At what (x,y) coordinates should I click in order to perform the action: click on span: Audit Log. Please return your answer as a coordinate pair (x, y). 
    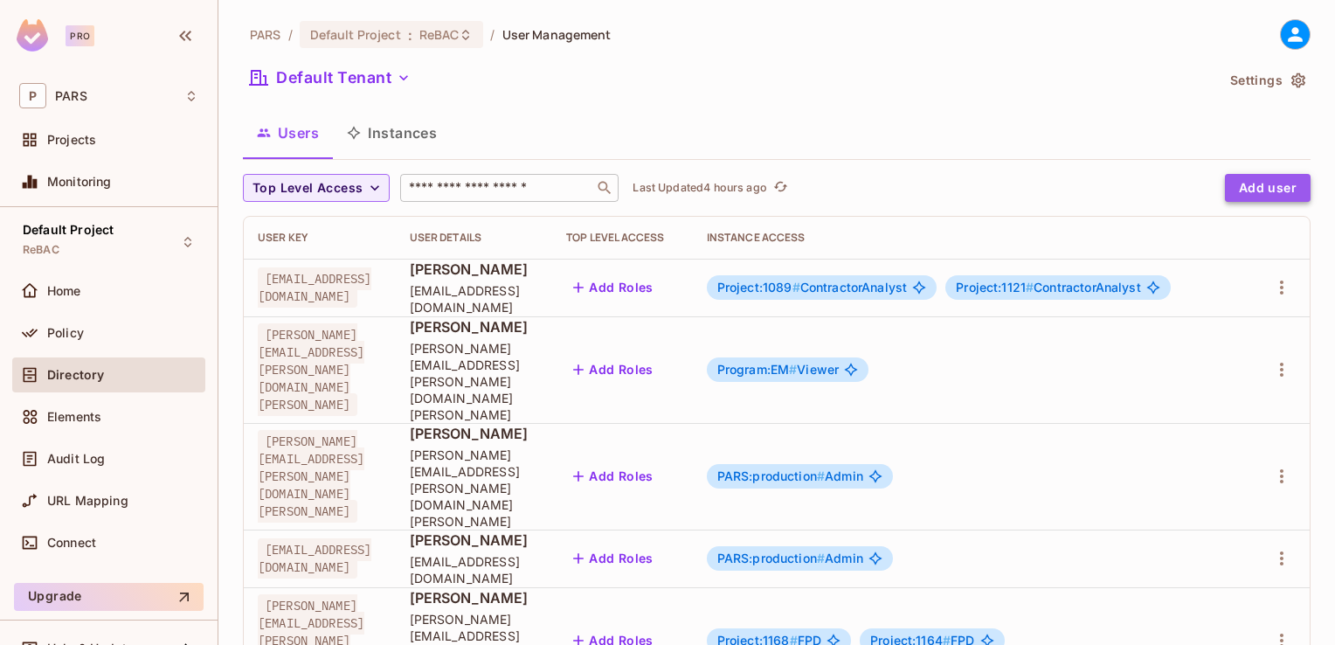
    Looking at the image, I should click on (76, 459).